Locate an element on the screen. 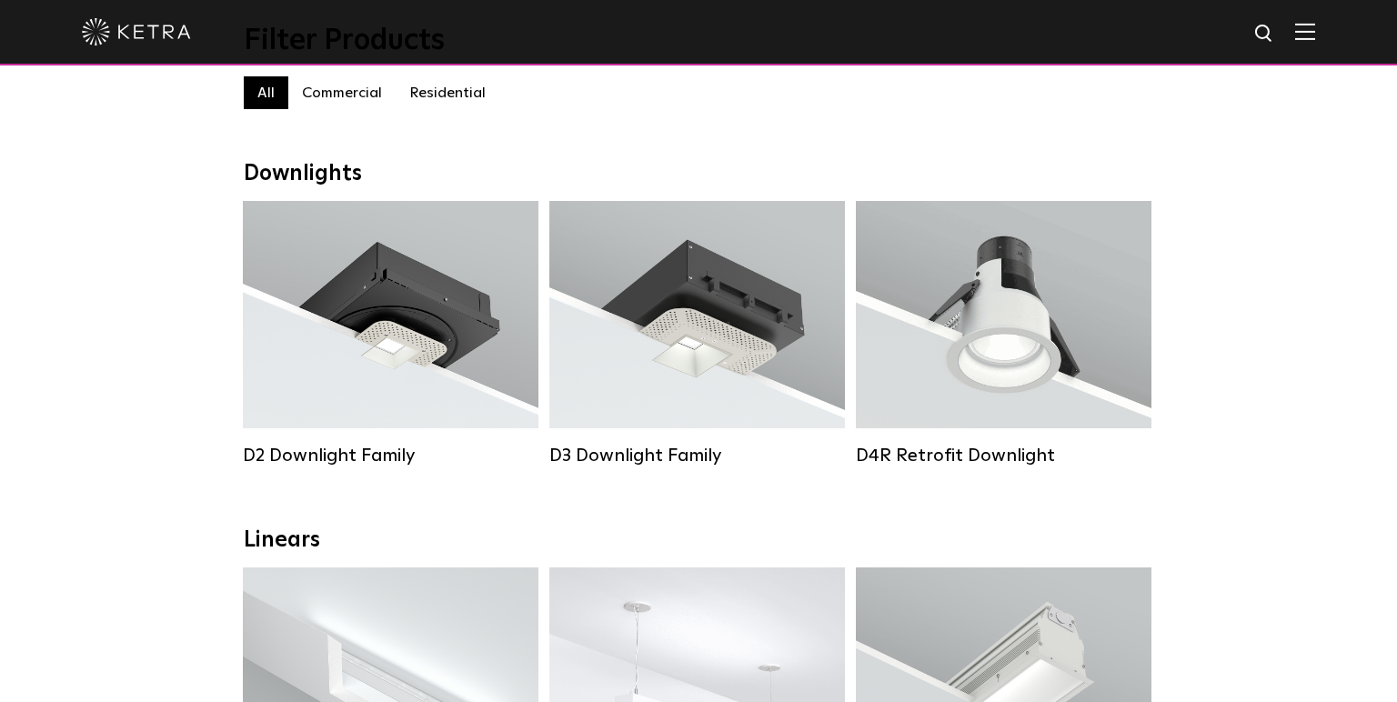 This screenshot has height=702, width=1397. div: D2 Downlight Family is located at coordinates (390, 456).